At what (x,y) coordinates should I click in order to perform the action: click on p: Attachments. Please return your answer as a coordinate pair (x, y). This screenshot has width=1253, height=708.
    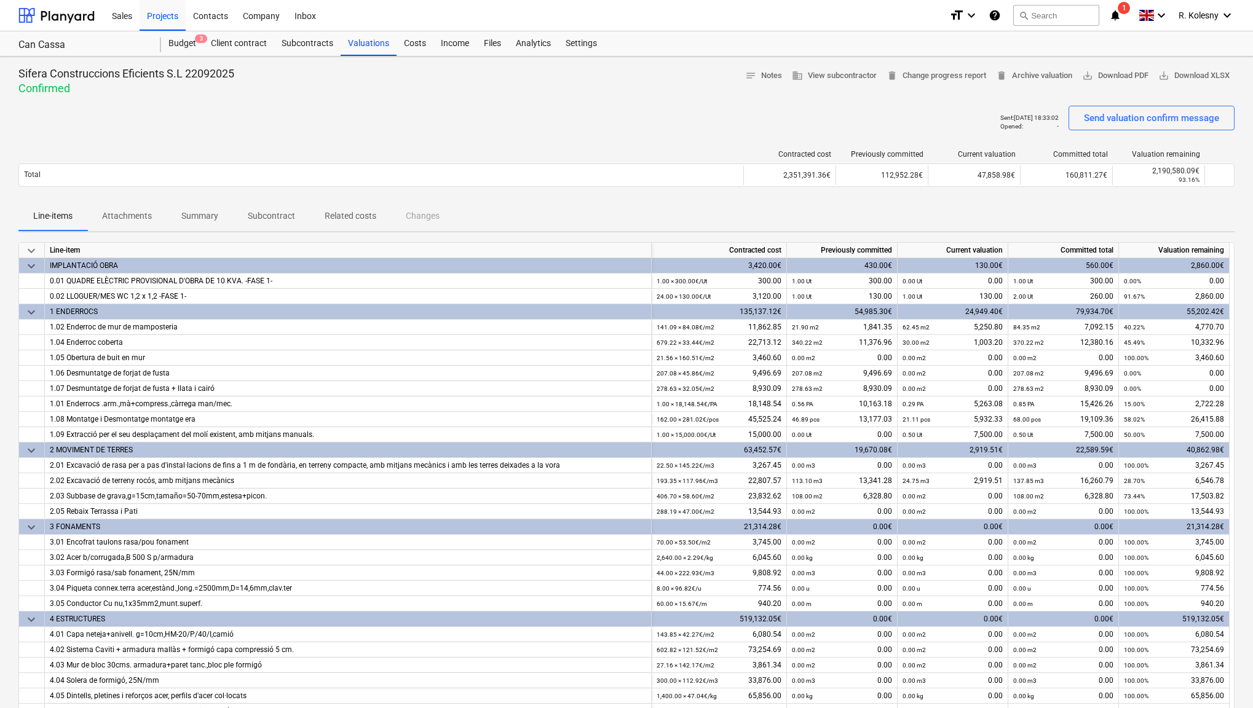
    Looking at the image, I should click on (127, 216).